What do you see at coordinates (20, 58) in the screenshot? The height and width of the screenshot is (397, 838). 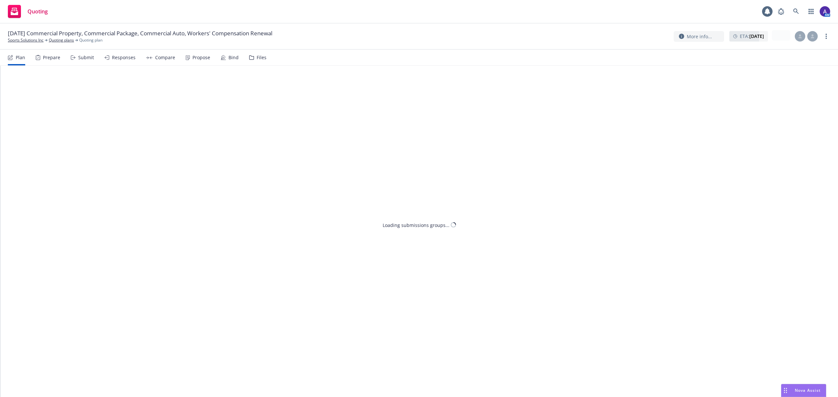 I see `div: Plan` at bounding box center [20, 58].